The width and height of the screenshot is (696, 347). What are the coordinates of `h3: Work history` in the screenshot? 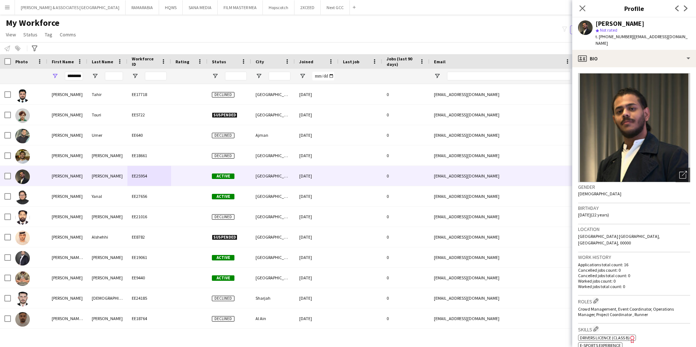 It's located at (634, 257).